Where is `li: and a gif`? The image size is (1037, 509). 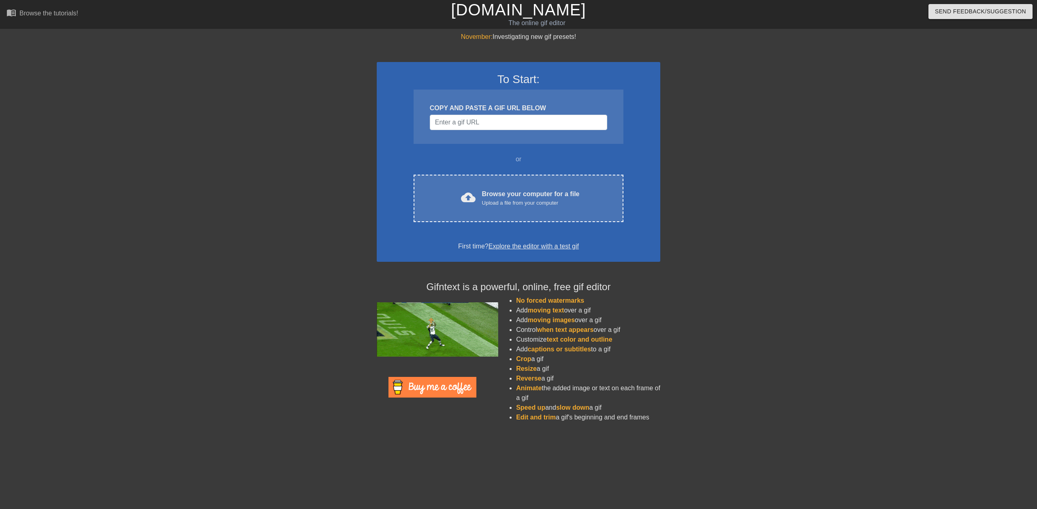 li: and a gif is located at coordinates (588, 408).